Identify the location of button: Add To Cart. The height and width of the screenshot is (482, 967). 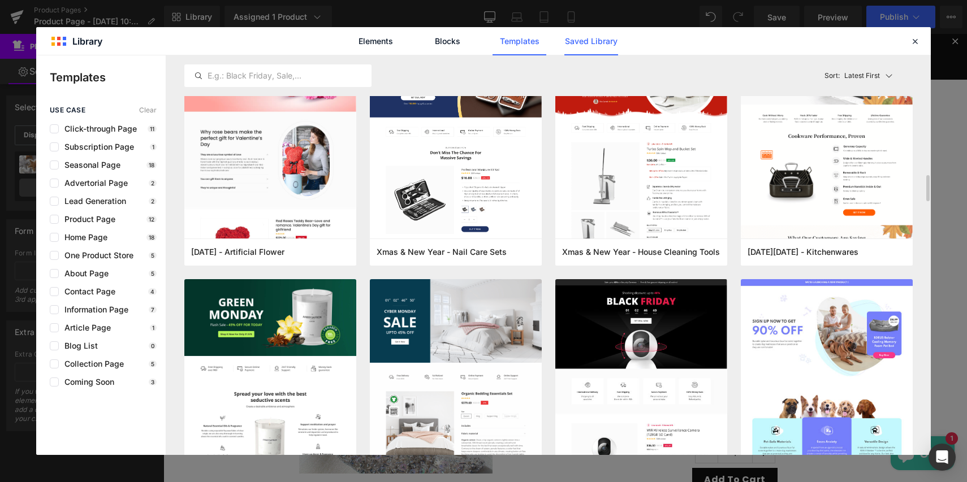
(571, 446).